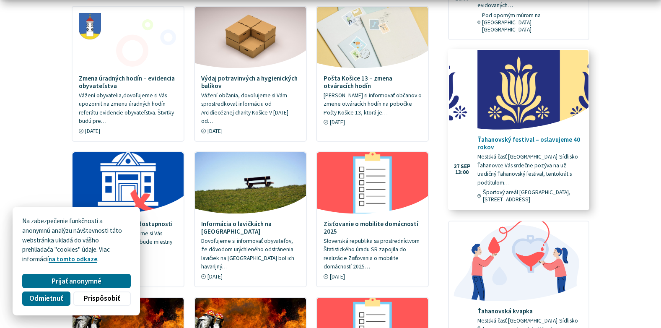  I want to click on span: 13:00, so click(462, 172).